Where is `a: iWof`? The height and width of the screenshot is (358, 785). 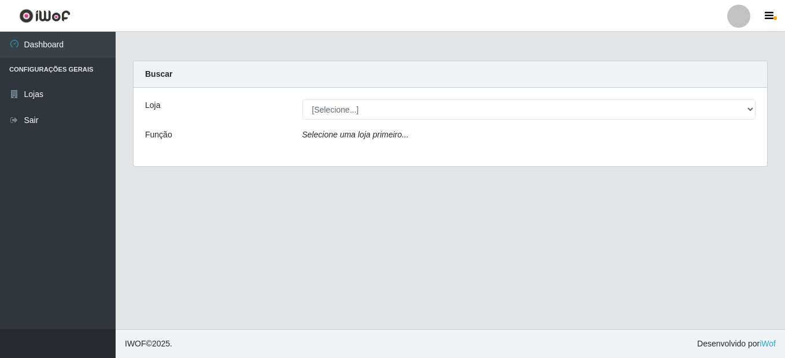
a: iWof is located at coordinates (768, 344).